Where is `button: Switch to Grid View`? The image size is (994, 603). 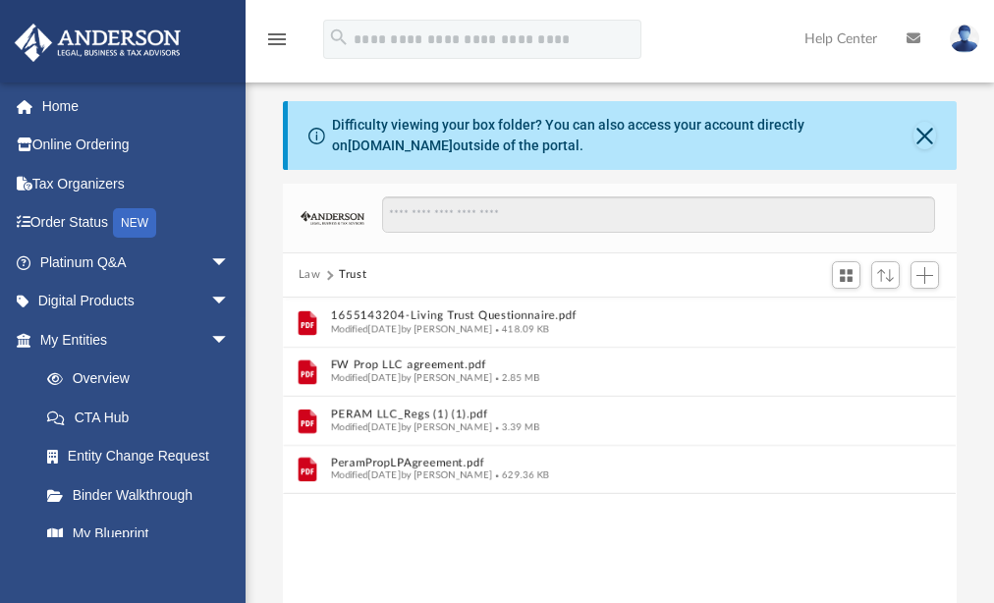
button: Switch to Grid View is located at coordinates (847, 275).